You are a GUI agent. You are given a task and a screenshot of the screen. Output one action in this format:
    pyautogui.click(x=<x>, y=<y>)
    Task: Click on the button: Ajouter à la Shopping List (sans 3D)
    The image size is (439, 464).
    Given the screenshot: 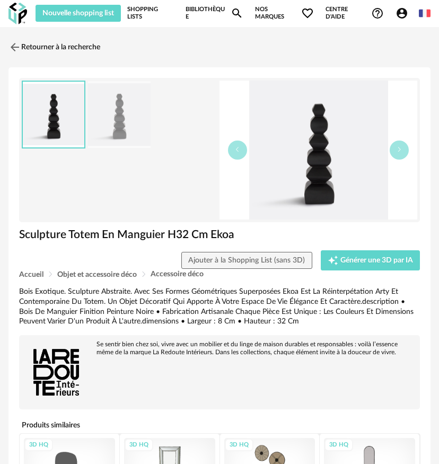 What is the action you would take?
    pyautogui.click(x=247, y=260)
    